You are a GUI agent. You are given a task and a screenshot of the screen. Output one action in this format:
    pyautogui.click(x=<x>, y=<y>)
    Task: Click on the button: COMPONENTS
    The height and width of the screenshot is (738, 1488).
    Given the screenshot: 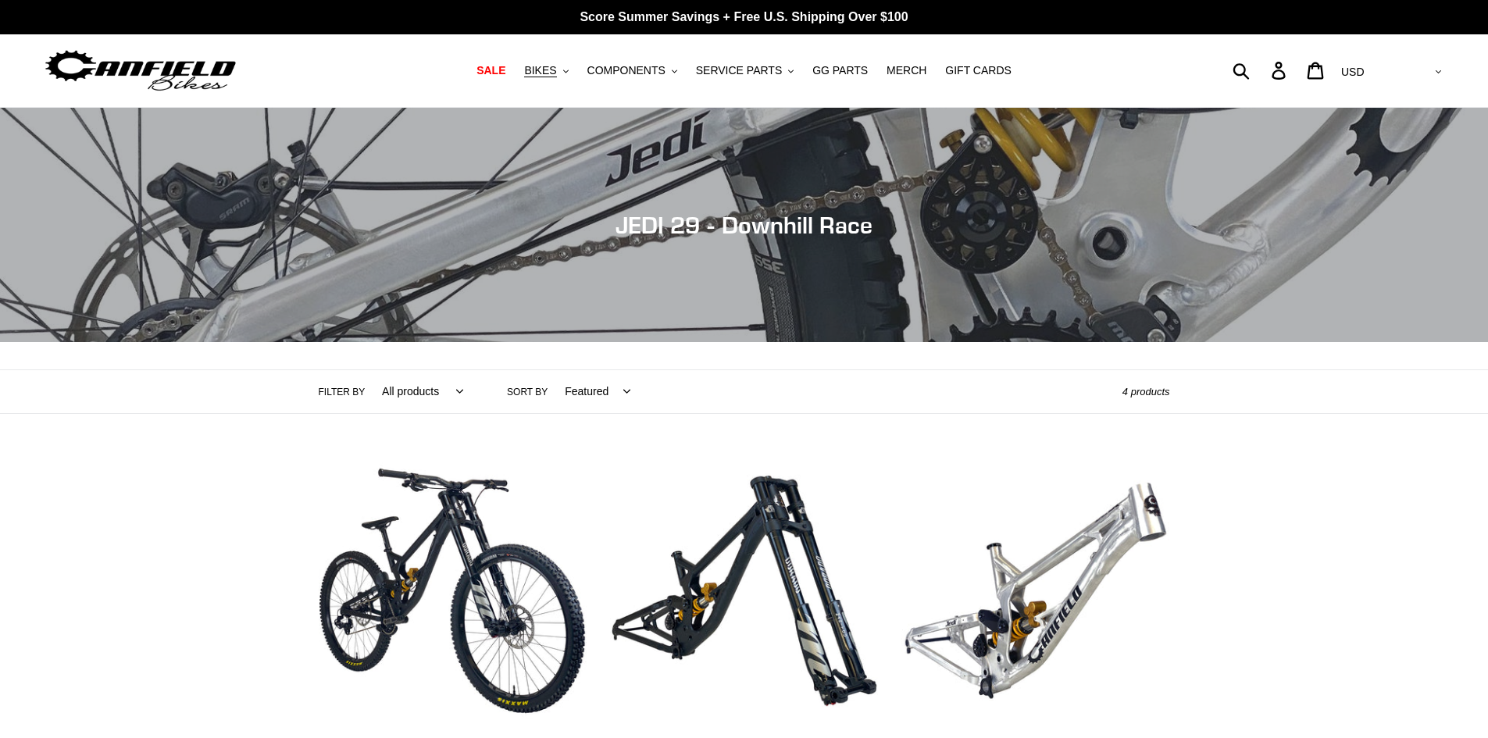 What is the action you would take?
    pyautogui.click(x=632, y=70)
    